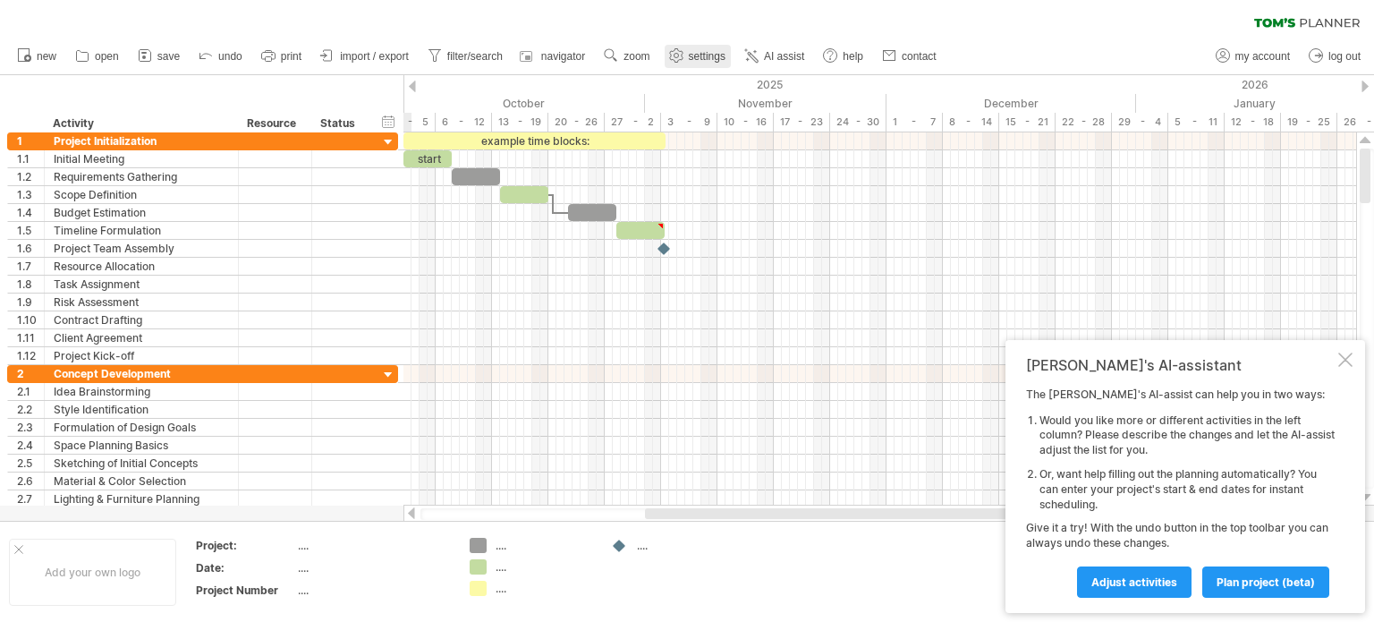  Describe the element at coordinates (30, 498) in the screenshot. I see `div: 2.7` at that location.